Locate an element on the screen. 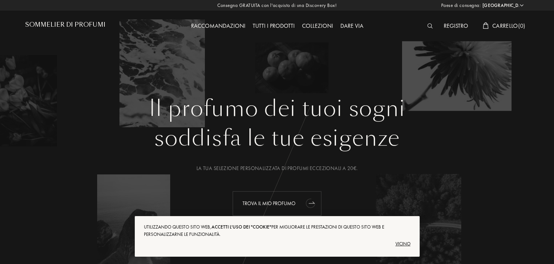 The height and width of the screenshot is (264, 554). font: Vicino is located at coordinates (403, 243).